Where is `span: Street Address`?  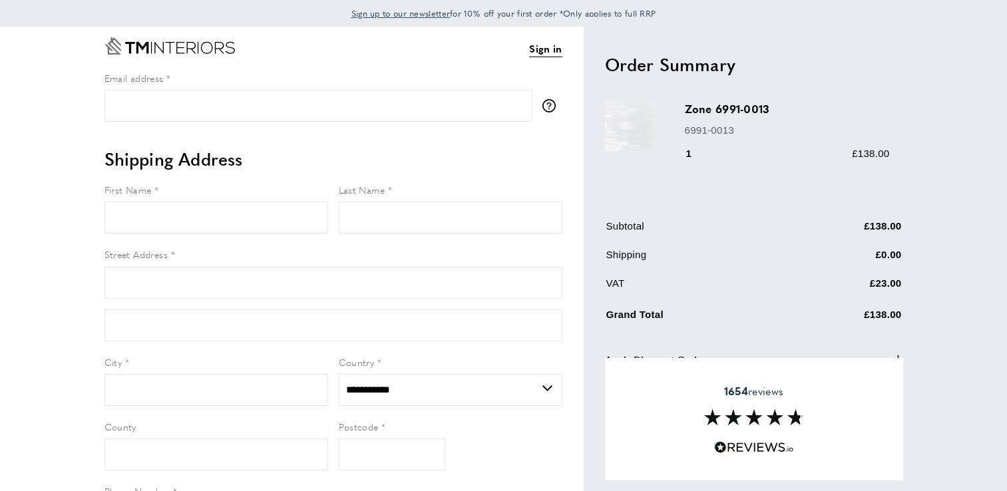 span: Street Address is located at coordinates (136, 254).